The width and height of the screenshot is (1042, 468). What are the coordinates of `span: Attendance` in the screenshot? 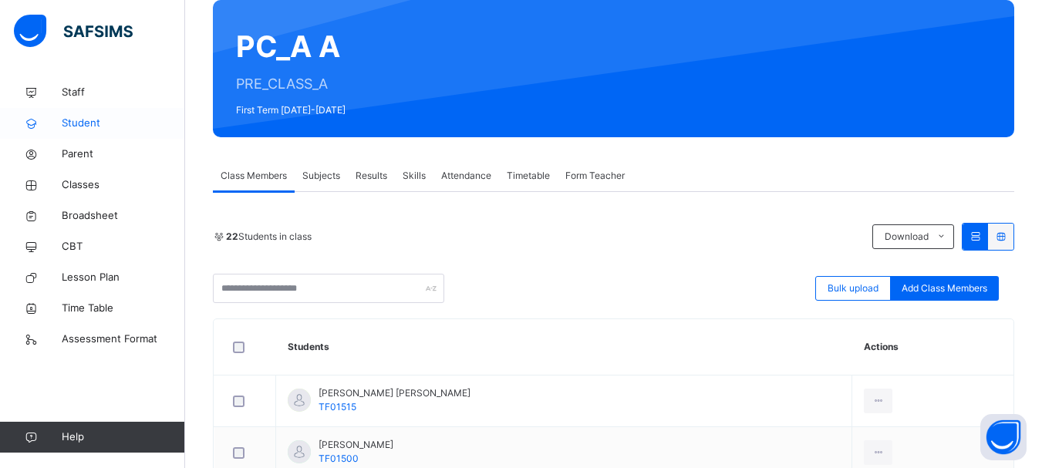 It's located at (466, 176).